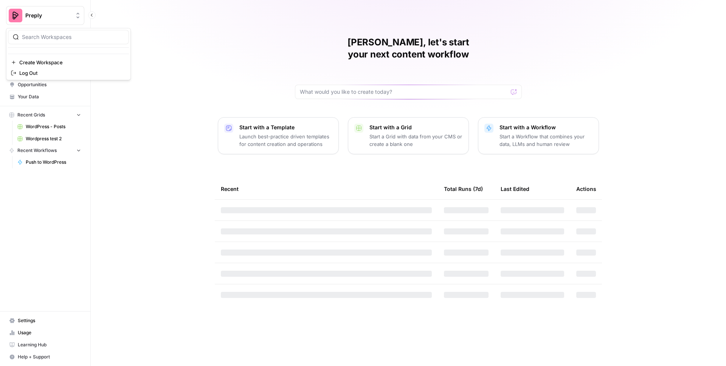 The width and height of the screenshot is (726, 366). Describe the element at coordinates (286, 140) in the screenshot. I see `p: Launch best-practice driven templates for content creation and operations` at that location.